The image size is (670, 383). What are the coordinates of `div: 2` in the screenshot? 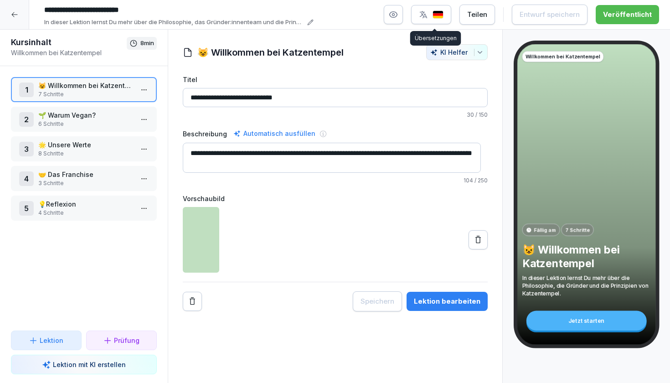 It's located at (26, 119).